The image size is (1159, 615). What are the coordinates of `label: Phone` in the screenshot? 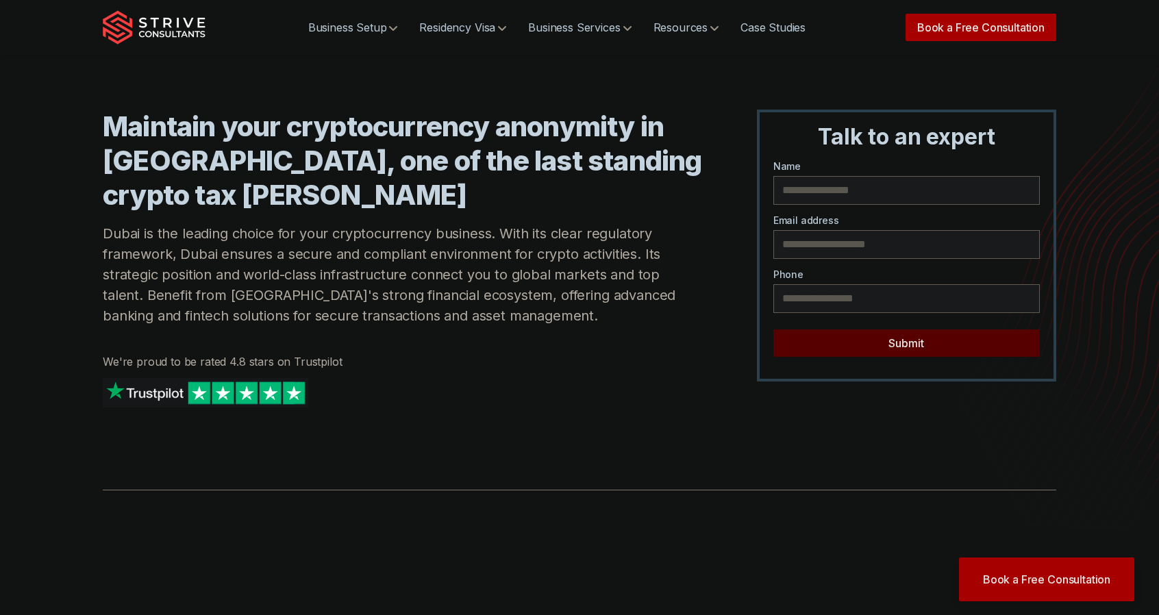 It's located at (906, 274).